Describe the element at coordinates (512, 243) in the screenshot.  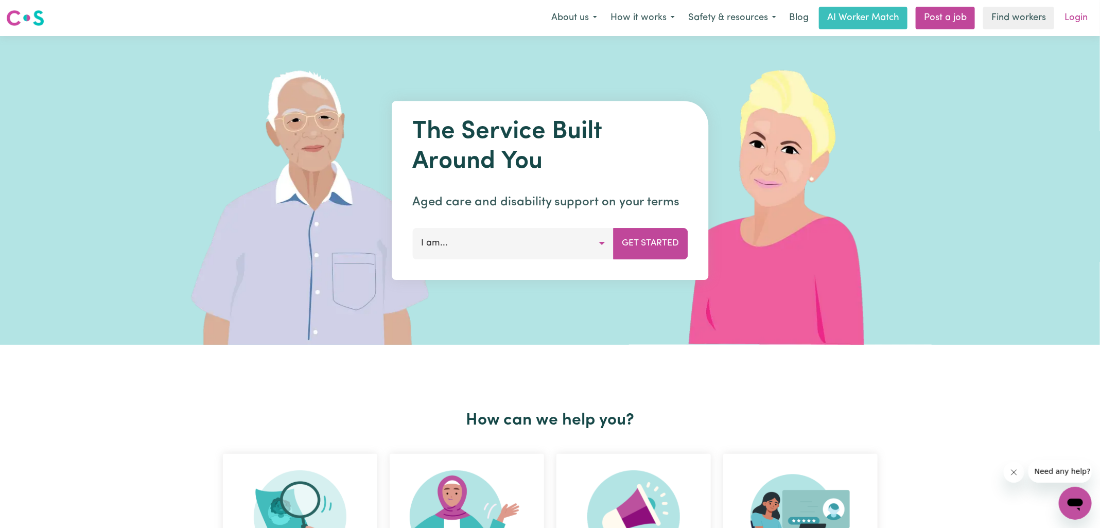
I see `button: I am...` at that location.